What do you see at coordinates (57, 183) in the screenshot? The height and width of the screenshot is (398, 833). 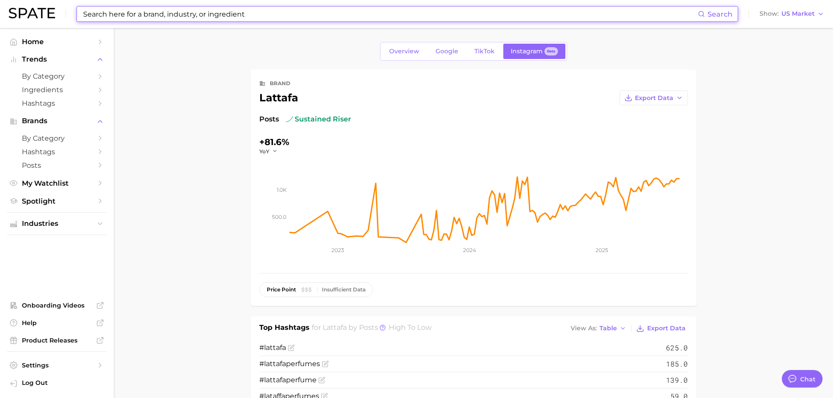 I see `span: My Watchlist` at bounding box center [57, 183].